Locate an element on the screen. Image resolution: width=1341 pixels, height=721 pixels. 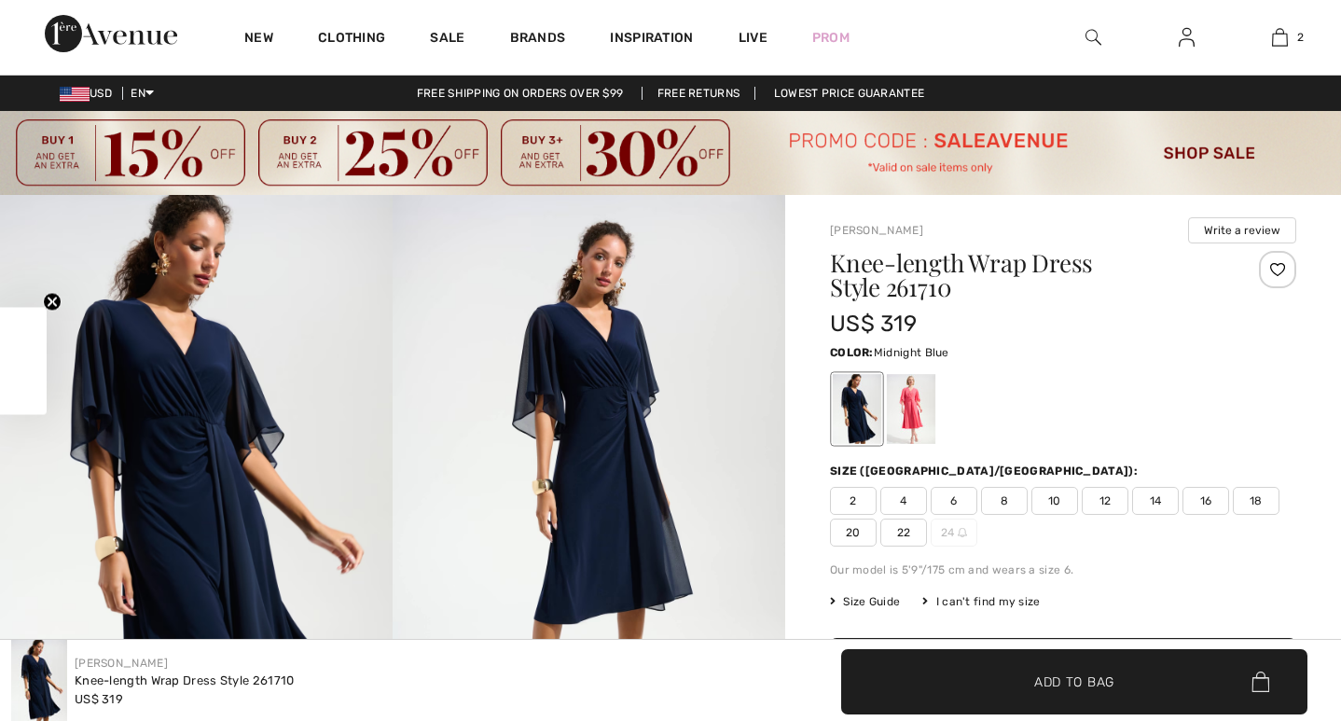
span: 22 is located at coordinates (903, 532).